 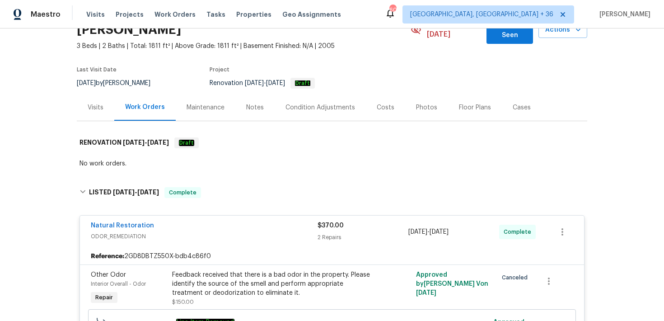 I want to click on span: Properties, so click(x=254, y=14).